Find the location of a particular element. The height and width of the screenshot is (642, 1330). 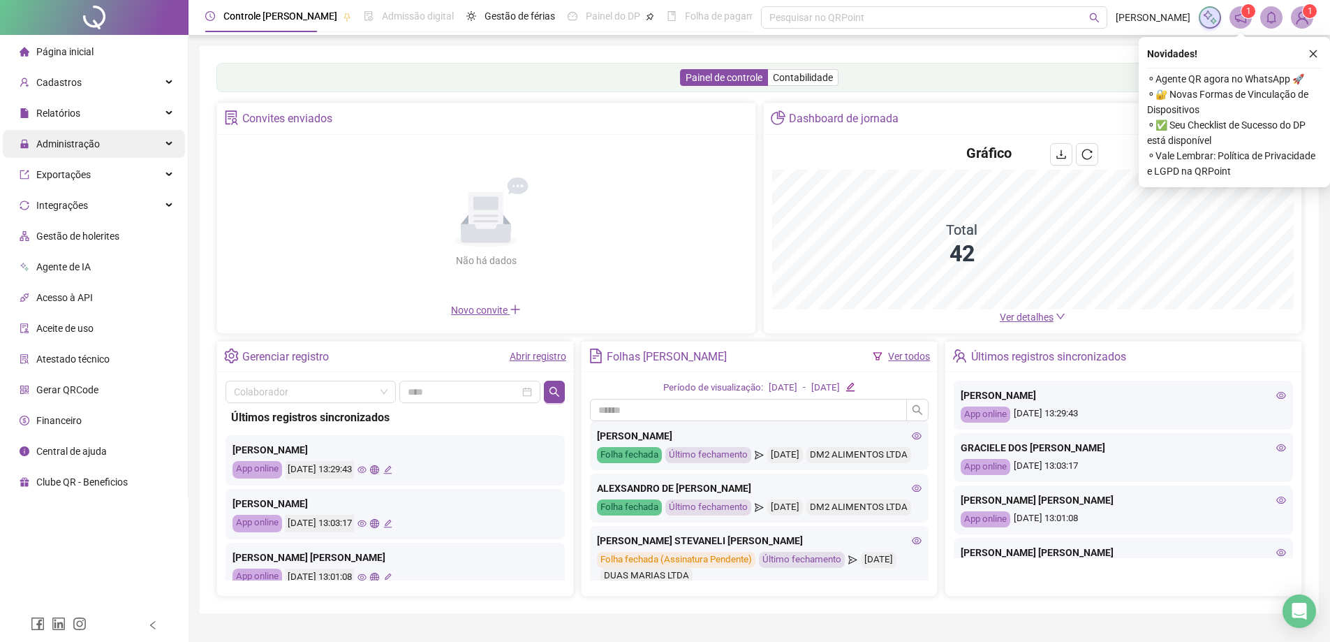

span: bell is located at coordinates (1272, 17).